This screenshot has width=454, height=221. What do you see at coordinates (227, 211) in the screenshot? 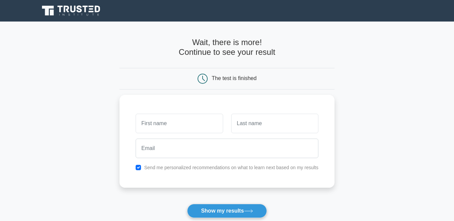
I see `button: Show my results` at bounding box center [227, 211].